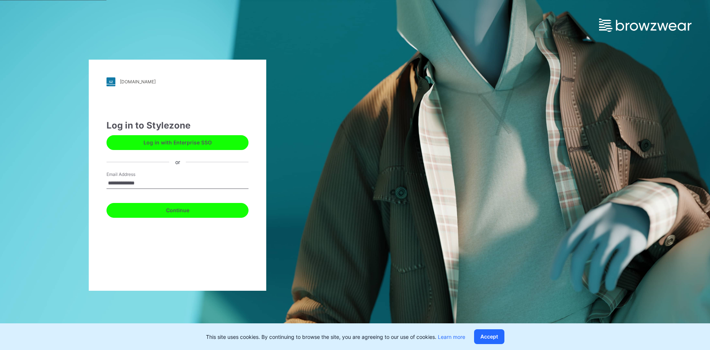 The width and height of the screenshot is (710, 350). I want to click on button: Accept, so click(489, 336).